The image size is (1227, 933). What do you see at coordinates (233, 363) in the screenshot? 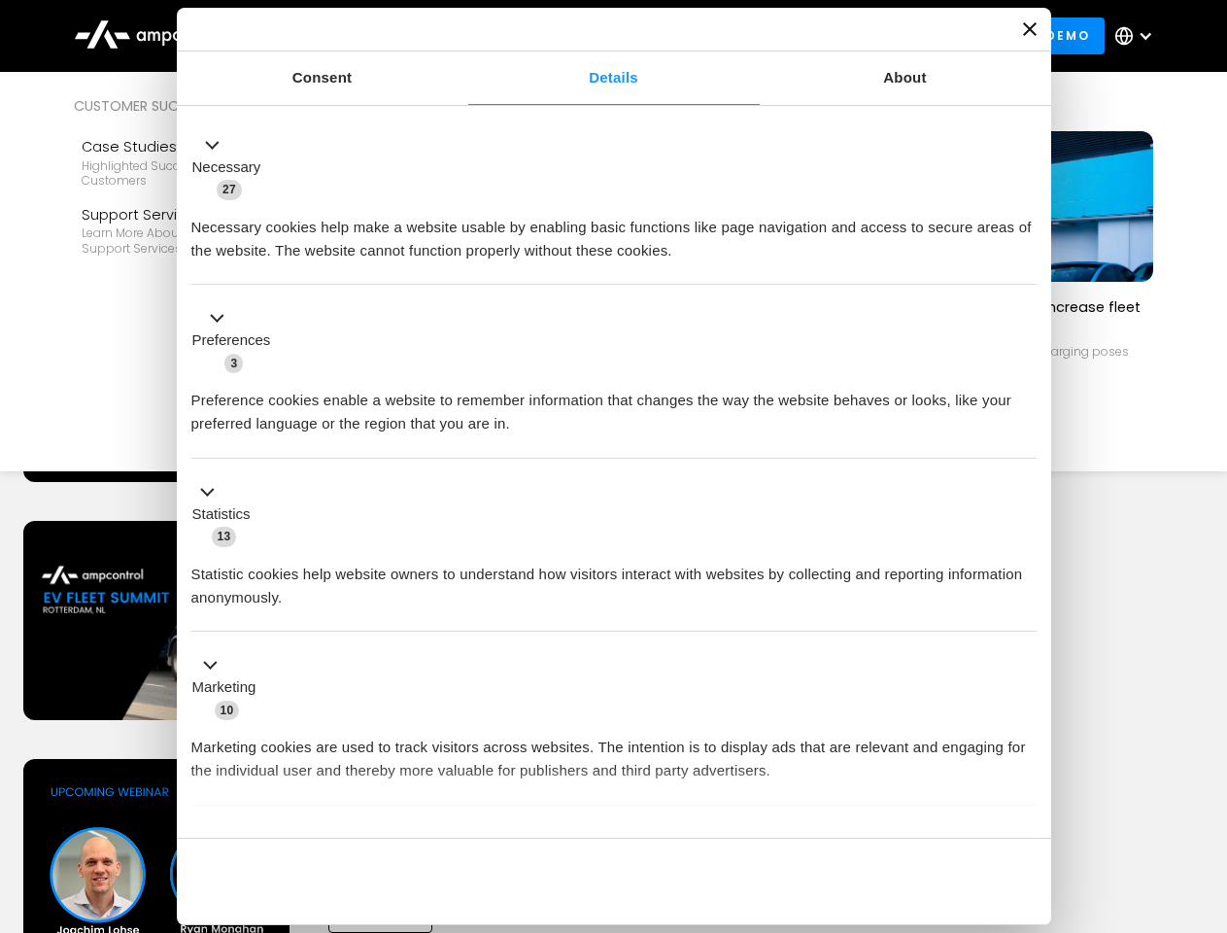
I see `span: 3` at bounding box center [233, 363].